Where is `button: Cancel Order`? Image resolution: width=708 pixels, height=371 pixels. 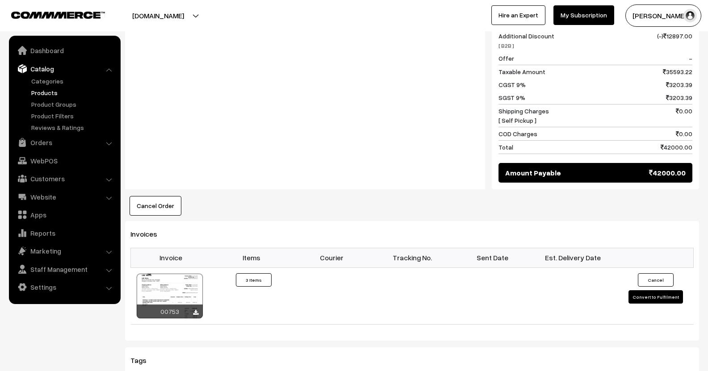 button: Cancel Order is located at coordinates (155, 206).